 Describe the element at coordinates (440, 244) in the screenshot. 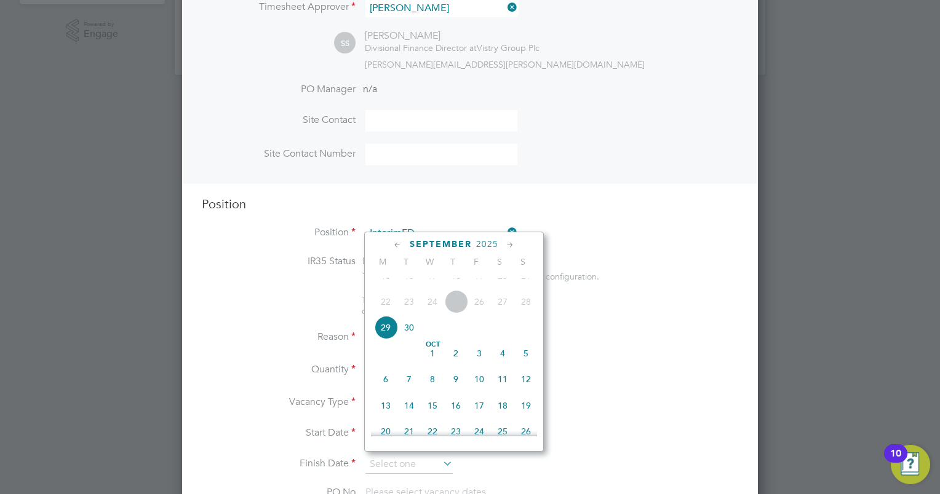

I see `span: September` at that location.